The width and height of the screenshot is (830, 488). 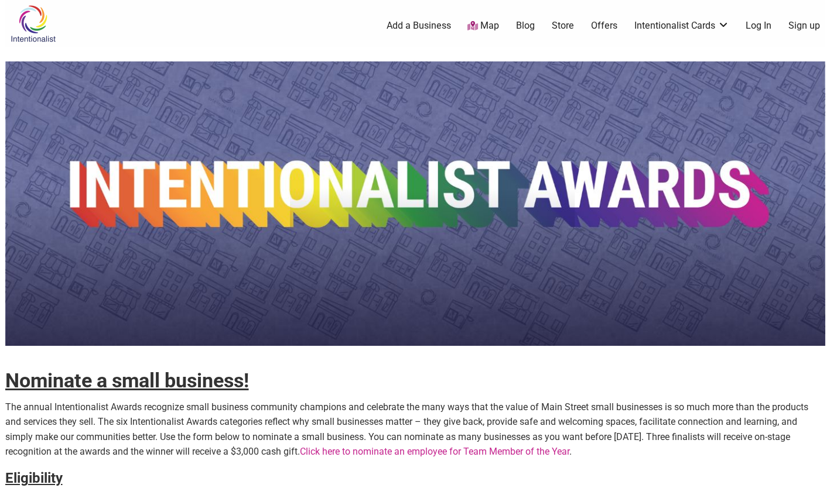 What do you see at coordinates (525, 26) in the screenshot?
I see `a: Blog` at bounding box center [525, 26].